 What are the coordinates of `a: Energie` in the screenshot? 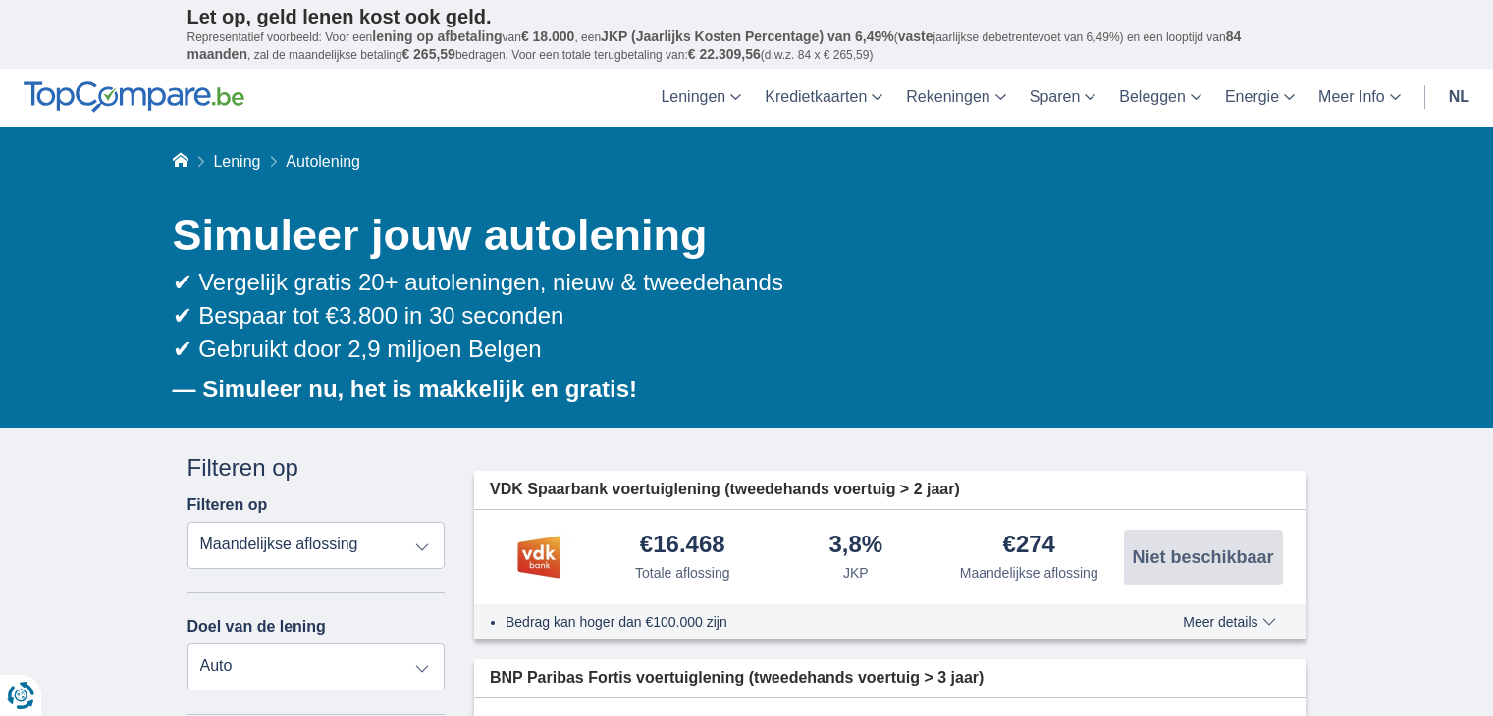 It's located at (1259, 97).